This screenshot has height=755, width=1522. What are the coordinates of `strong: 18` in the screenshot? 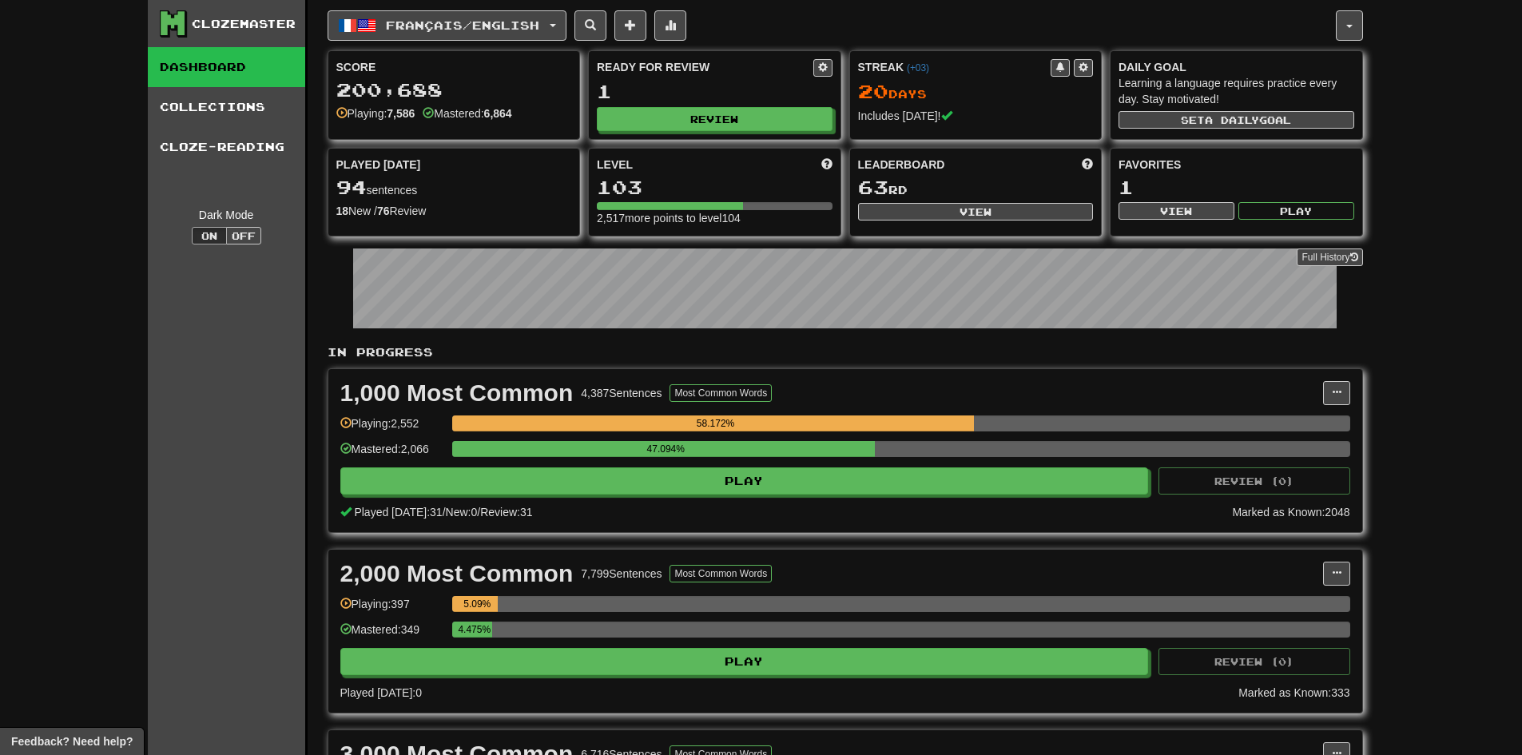 It's located at (343, 211).